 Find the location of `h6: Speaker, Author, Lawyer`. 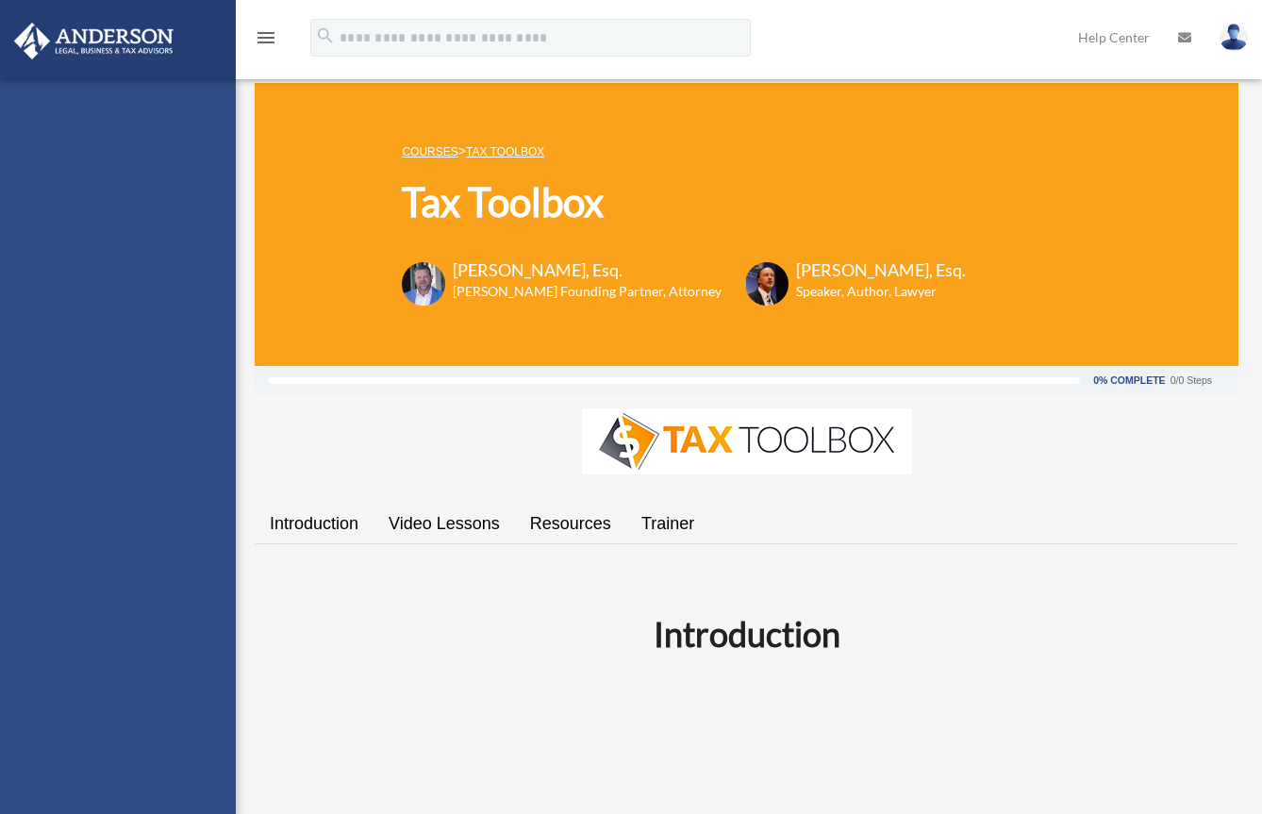

h6: Speaker, Author, Lawyer is located at coordinates (868, 291).